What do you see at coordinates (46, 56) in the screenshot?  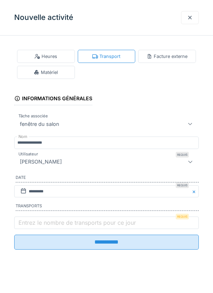 I see `div: Heures` at bounding box center [46, 56].